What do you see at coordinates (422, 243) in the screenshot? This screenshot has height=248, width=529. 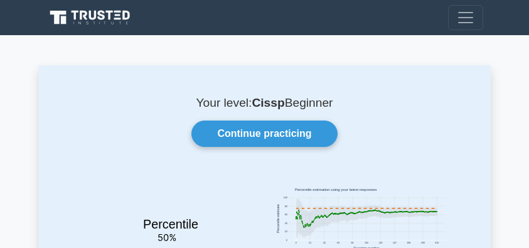 I see `text: 189` at bounding box center [422, 243].